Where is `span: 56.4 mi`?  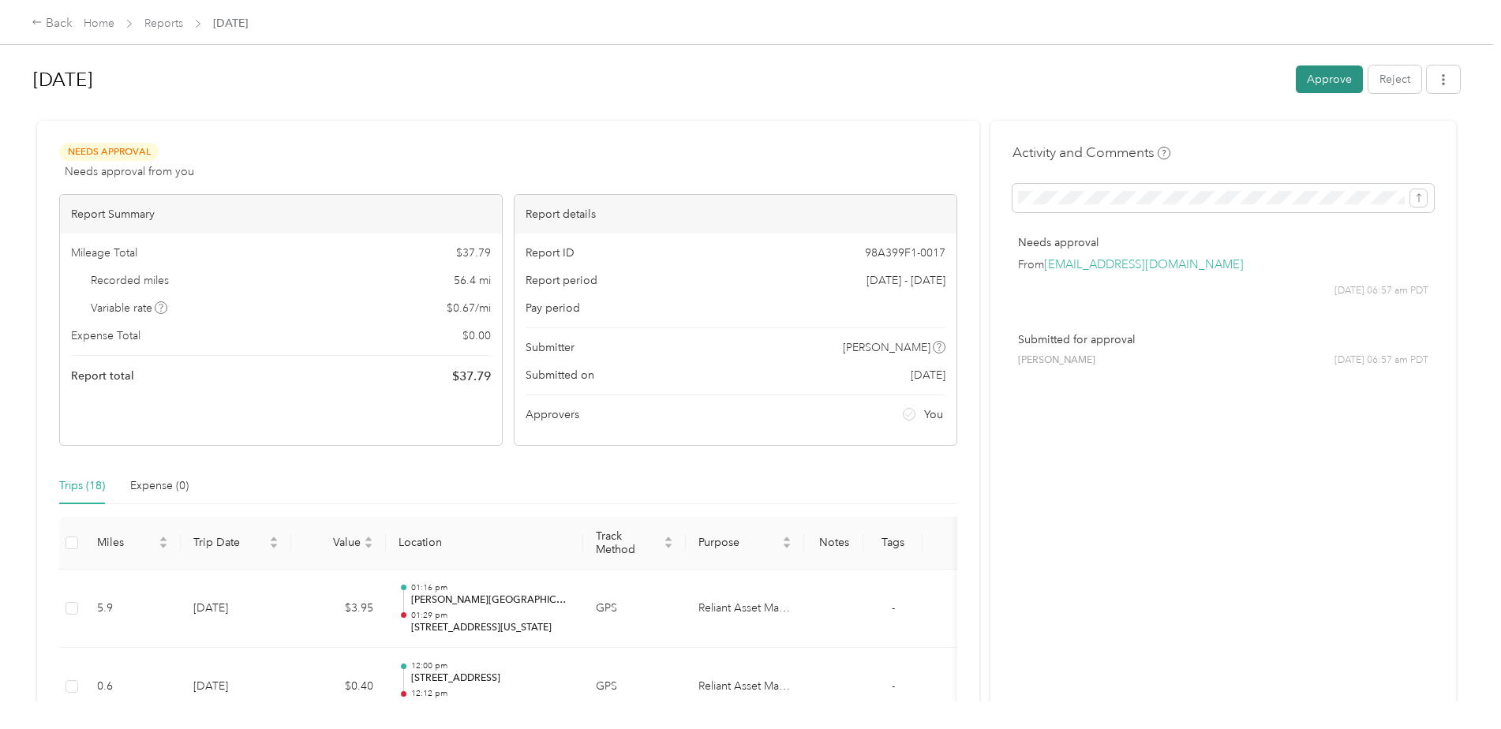
span: 56.4 mi is located at coordinates (472, 280).